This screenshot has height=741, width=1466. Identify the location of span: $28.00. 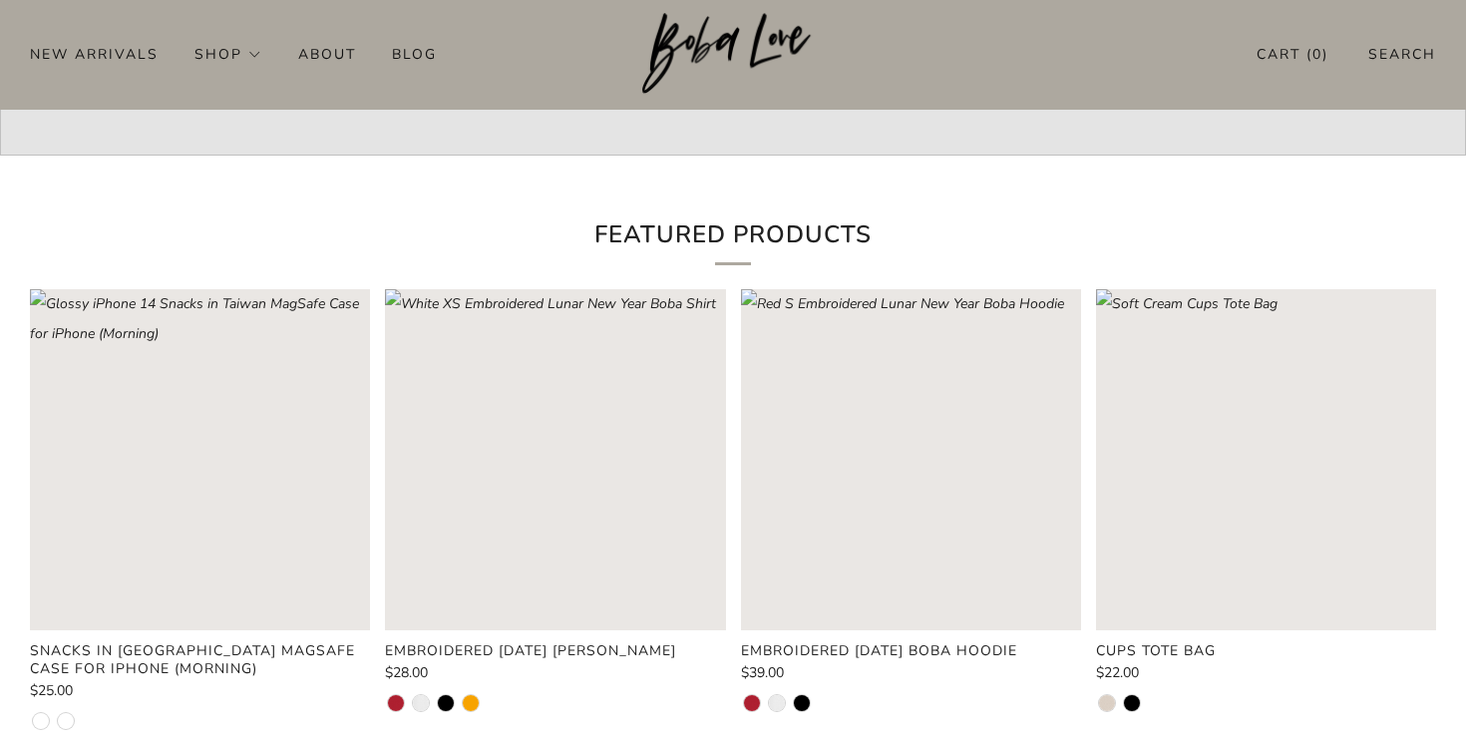
(406, 672).